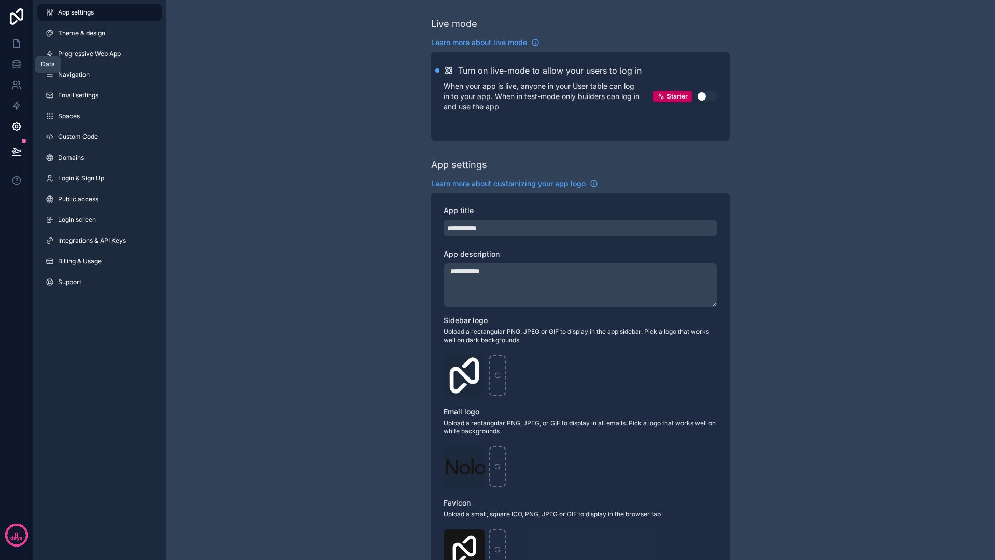 The width and height of the screenshot is (995, 560). Describe the element at coordinates (100, 137) in the screenshot. I see `a: Custom Code` at that location.